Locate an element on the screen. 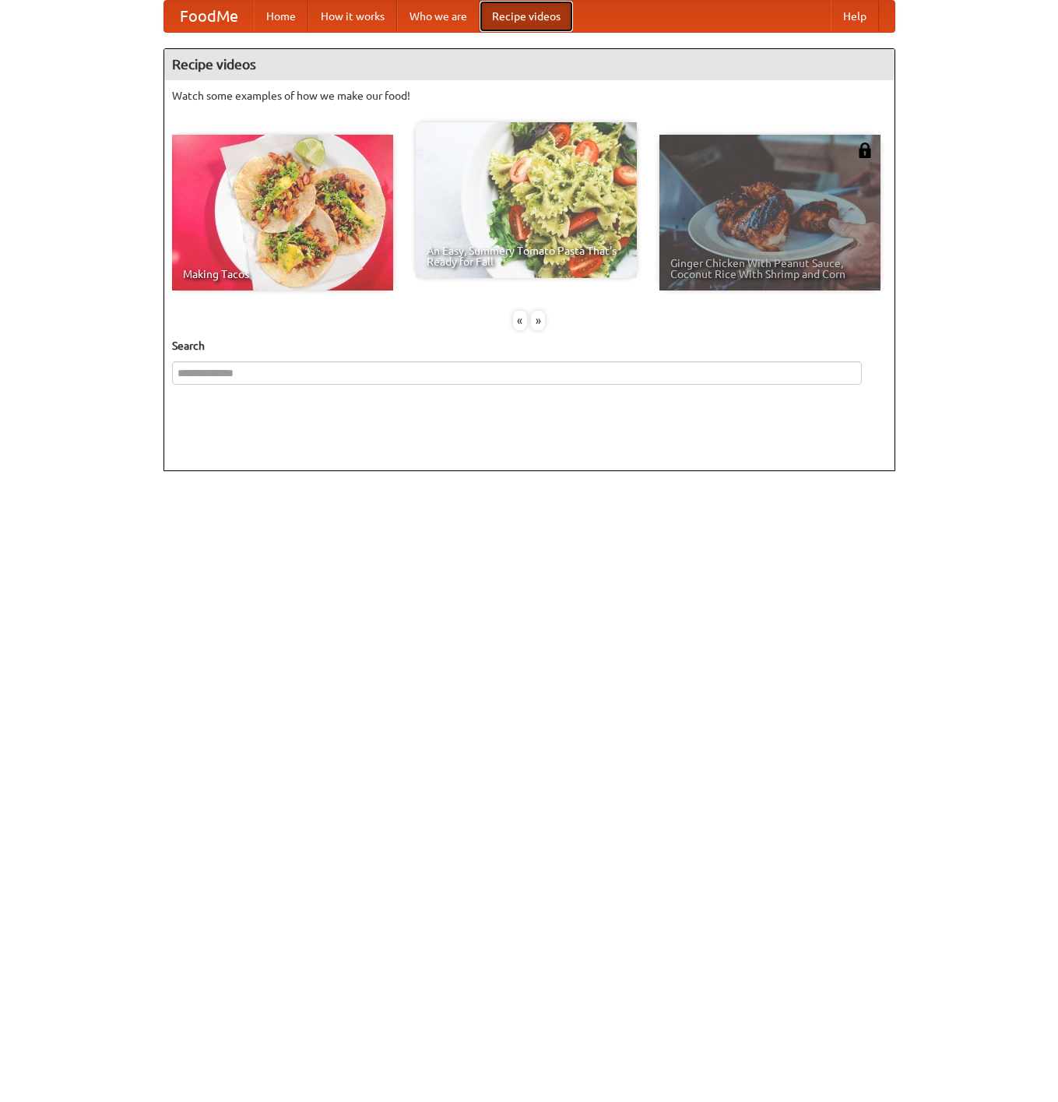 Image resolution: width=1058 pixels, height=1102 pixels. a: Who we are is located at coordinates (438, 16).